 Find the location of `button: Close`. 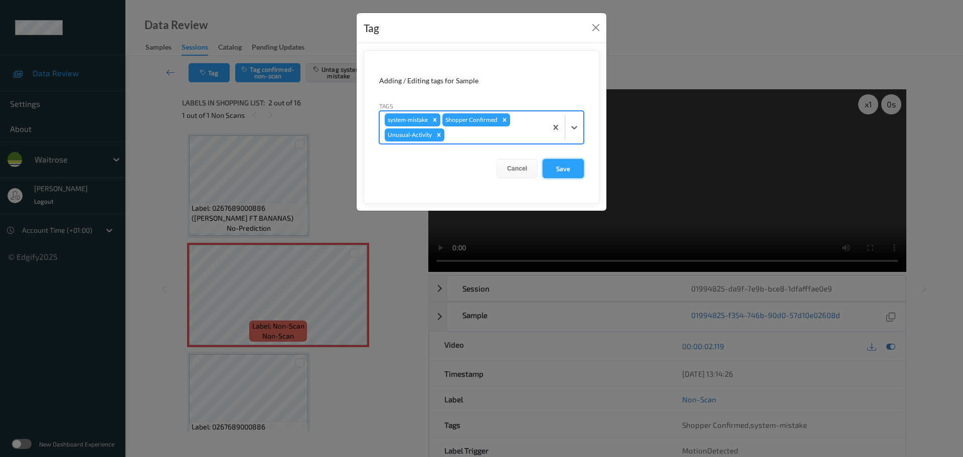

button: Close is located at coordinates (596, 28).